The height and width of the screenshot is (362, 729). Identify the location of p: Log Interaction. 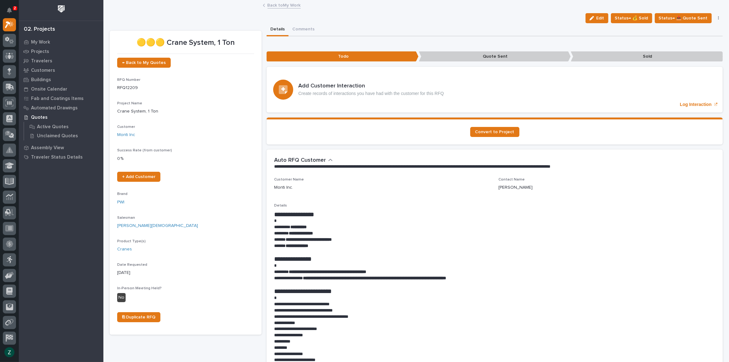
(695, 104).